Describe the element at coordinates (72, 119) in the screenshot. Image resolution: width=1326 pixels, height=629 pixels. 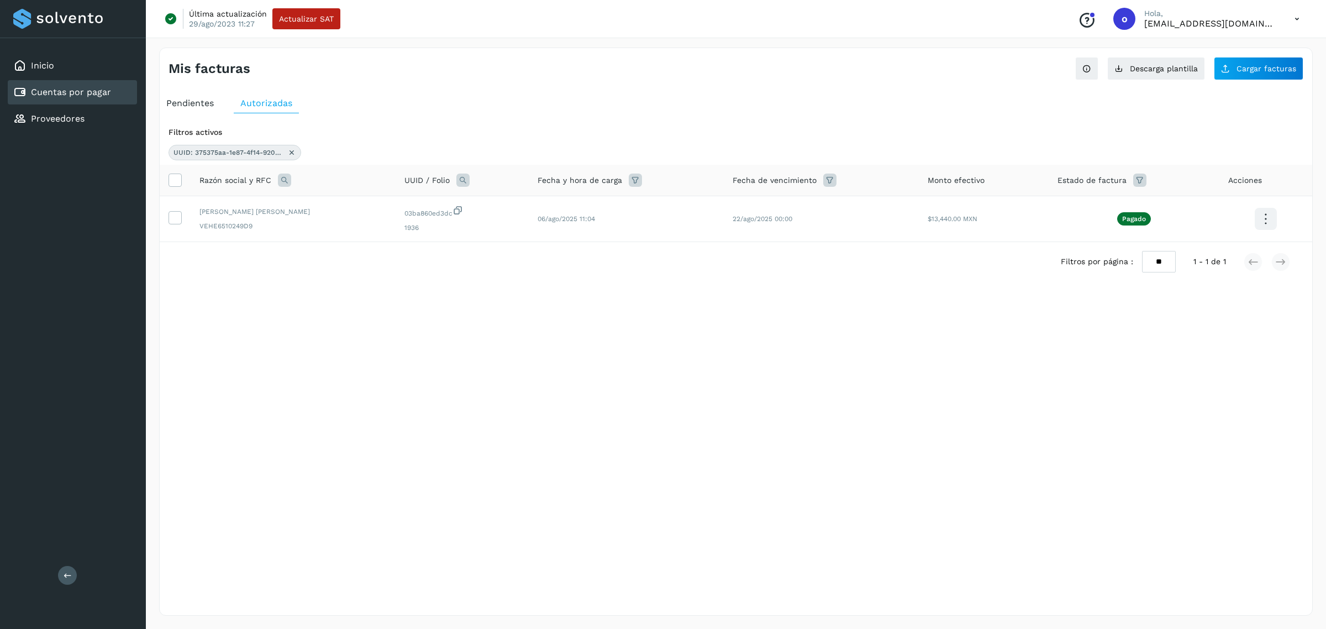
I see `div: Proveedores` at that location.